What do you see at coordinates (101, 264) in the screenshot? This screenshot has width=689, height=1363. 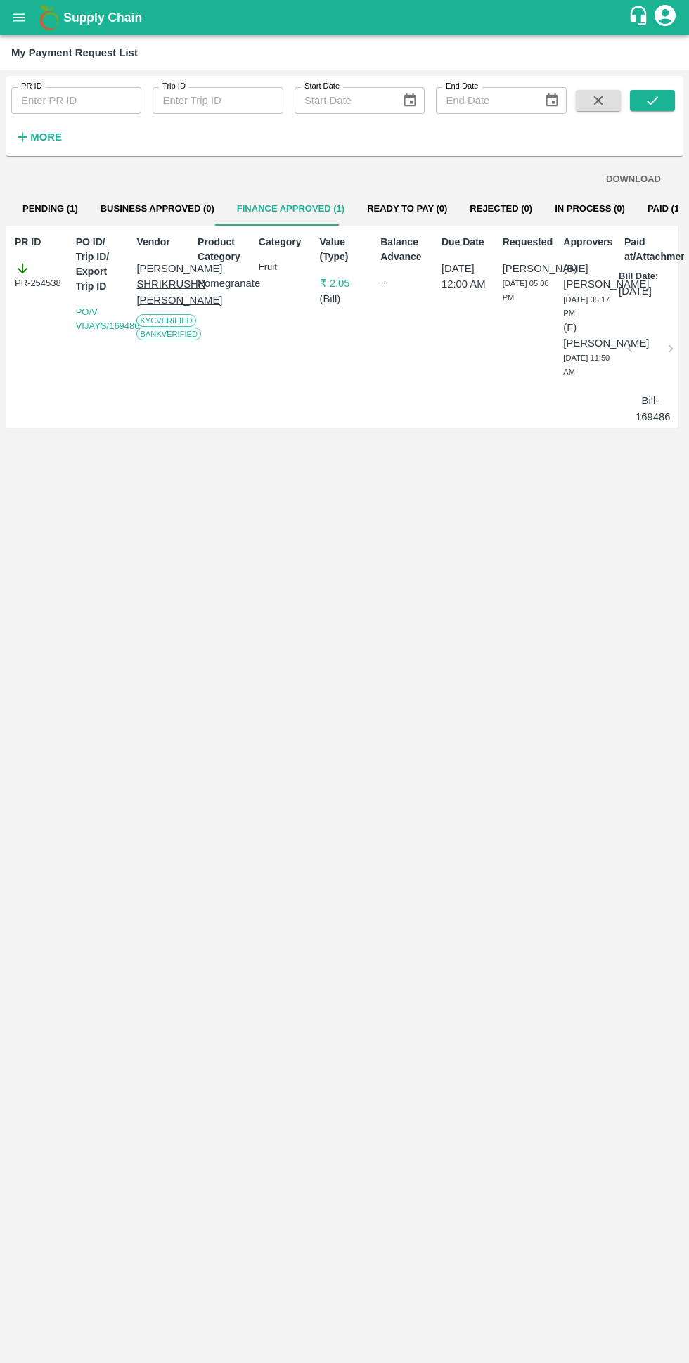 I see `p: PO ID/ Trip ID/ Export Trip ID` at bounding box center [101, 264].